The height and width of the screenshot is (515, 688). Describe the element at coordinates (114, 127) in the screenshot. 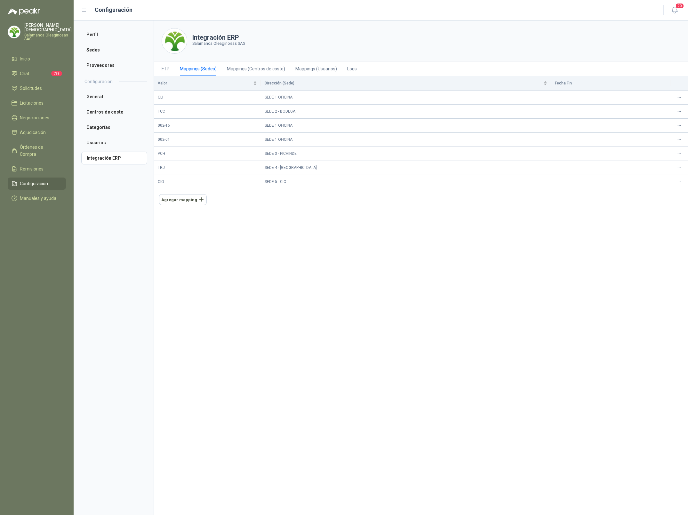

I see `a: Categorías` at that location.